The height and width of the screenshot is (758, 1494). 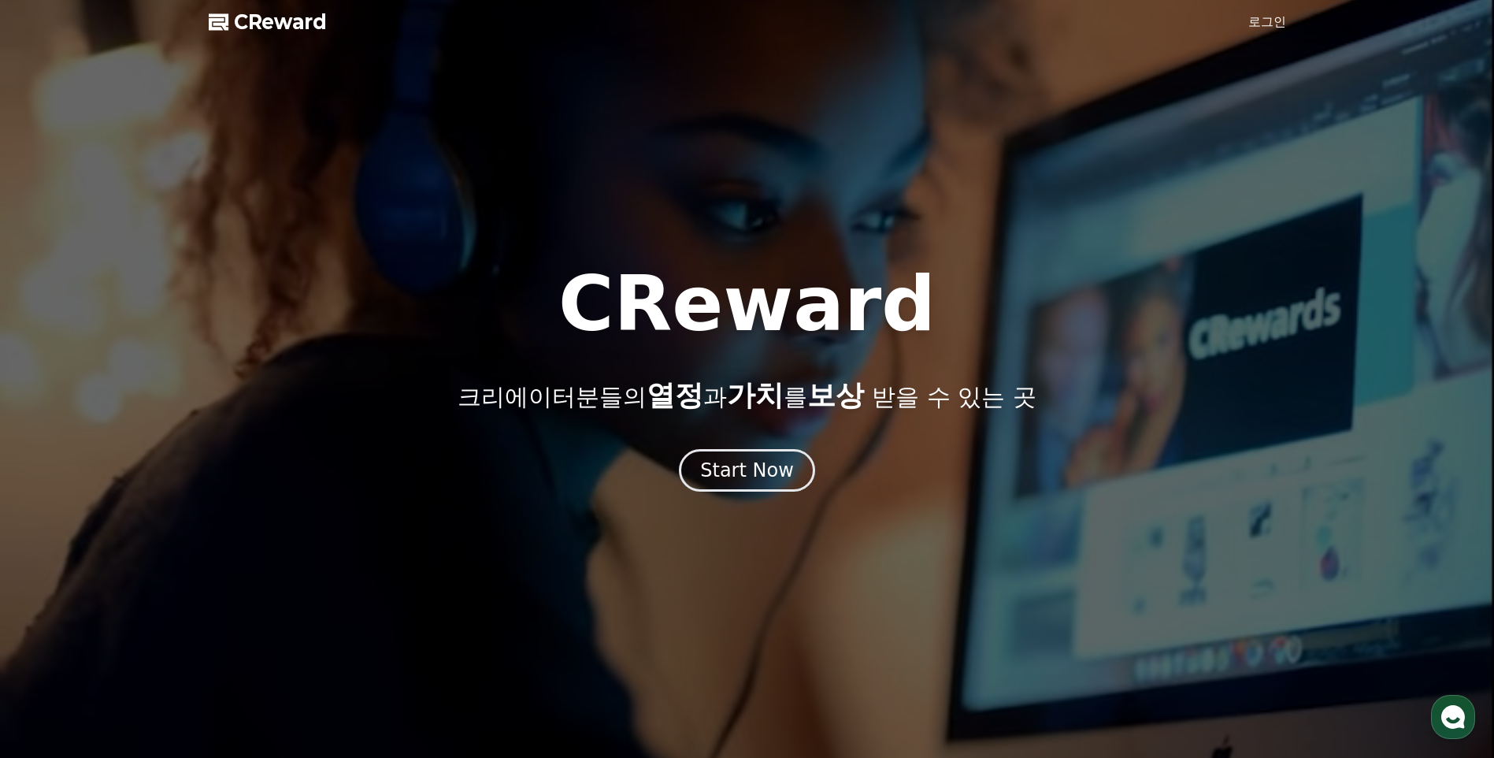 What do you see at coordinates (746, 470) in the screenshot?
I see `button: Start Now` at bounding box center [746, 470].